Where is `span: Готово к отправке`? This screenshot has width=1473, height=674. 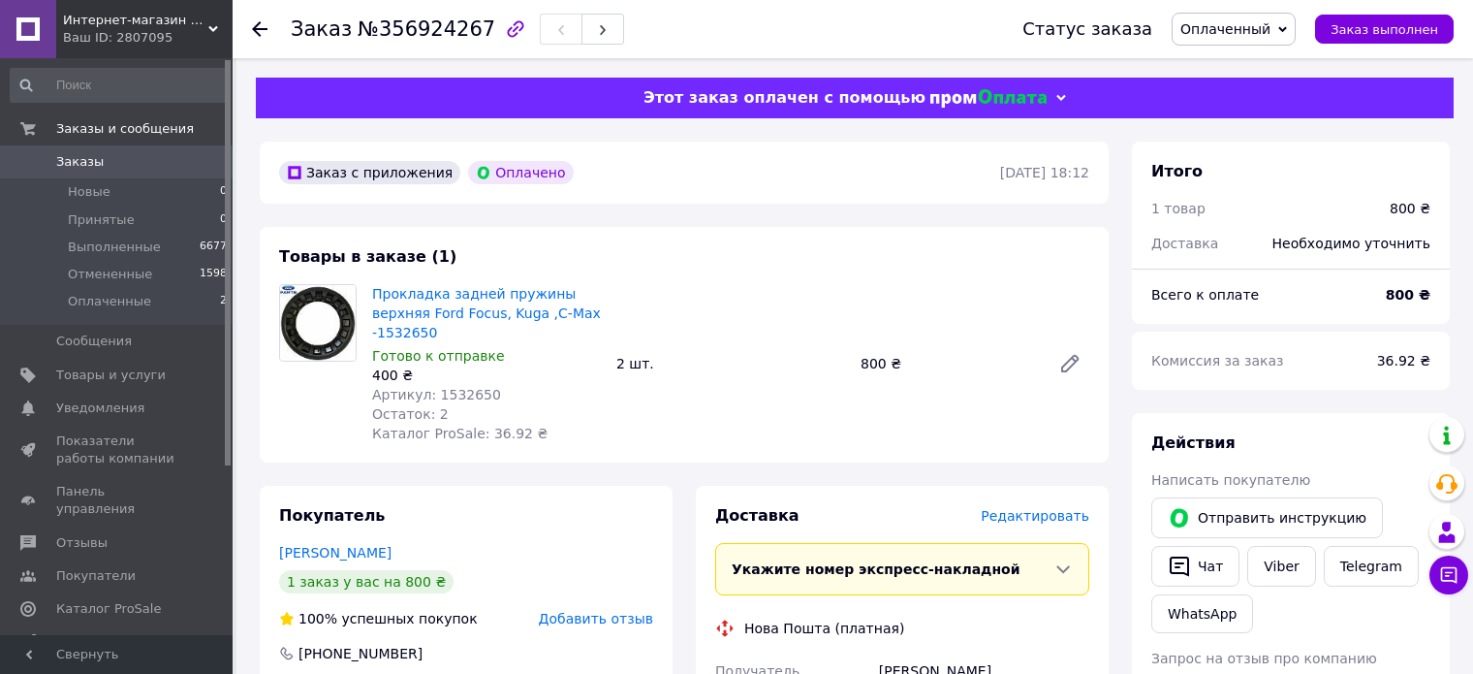
span: Готово к отправке is located at coordinates (438, 356).